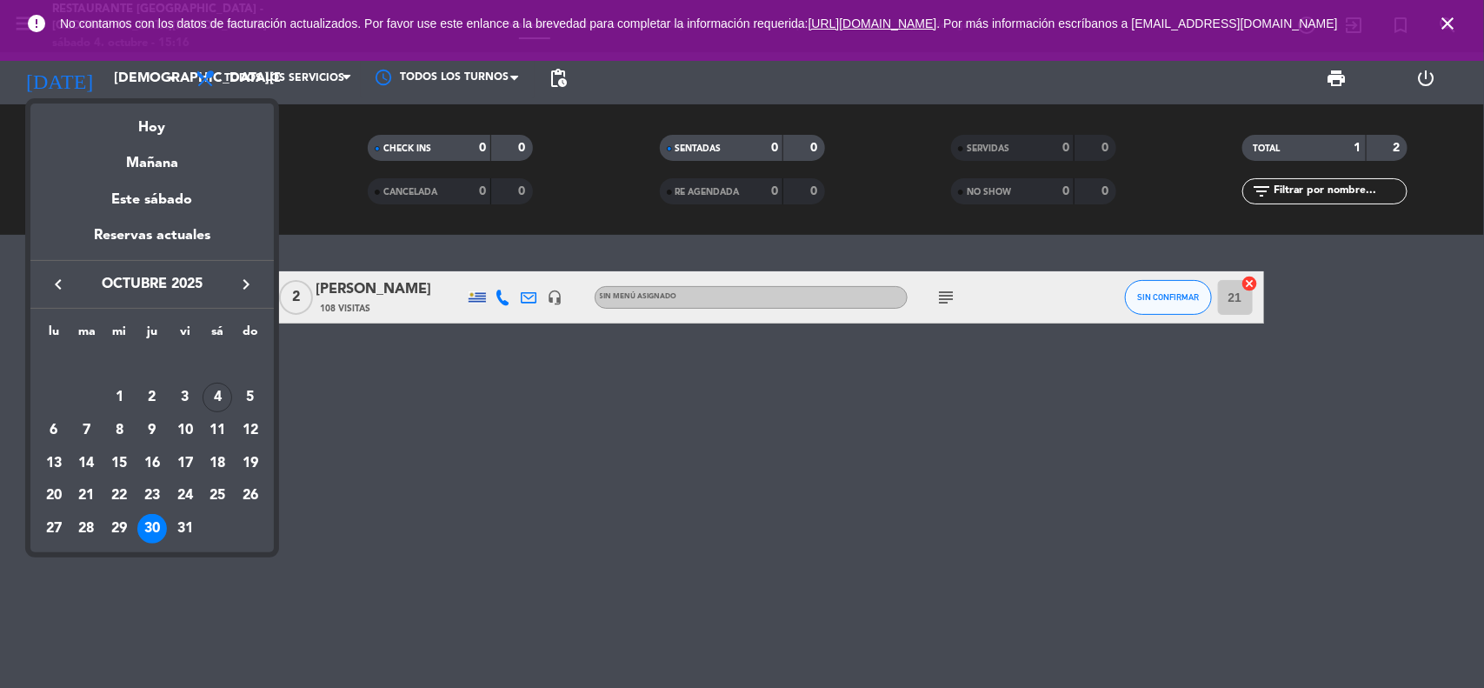 The width and height of the screenshot is (1484, 688). What do you see at coordinates (87, 430) in the screenshot?
I see `td: 7 de octubre de 2025` at bounding box center [87, 430].